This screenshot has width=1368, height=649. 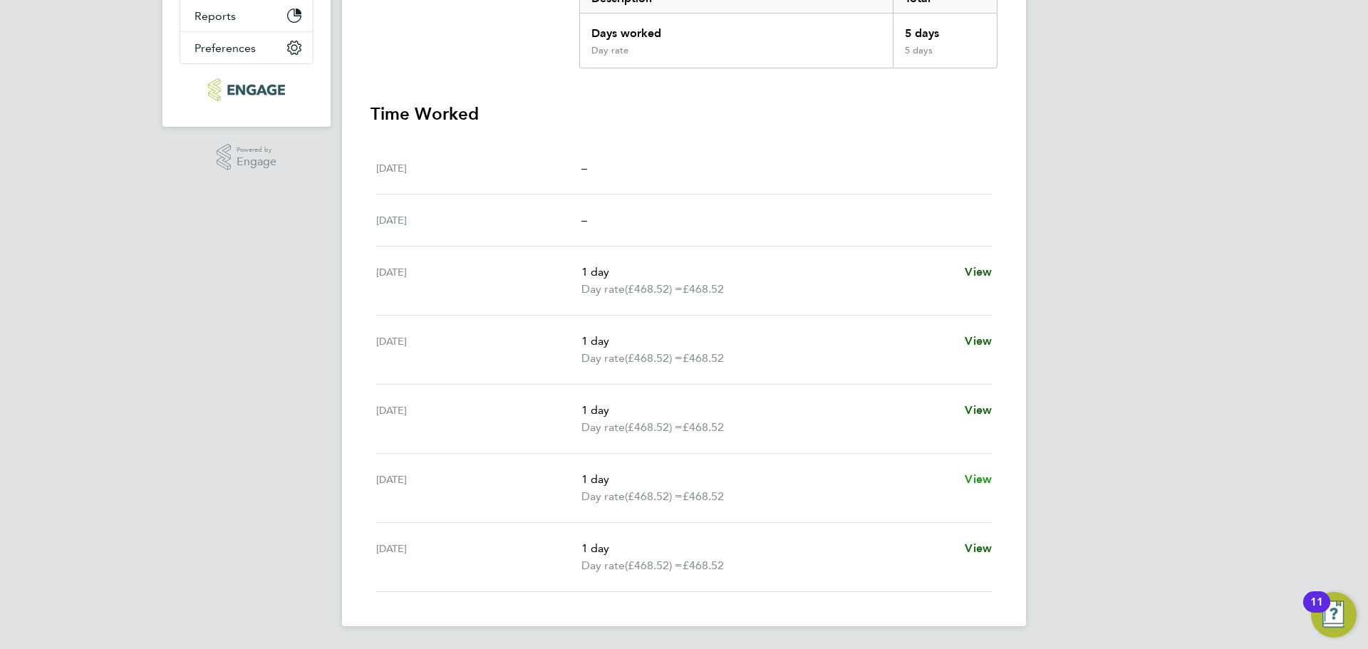 I want to click on button: Open Resource Center, 11 new notifications, so click(x=1334, y=615).